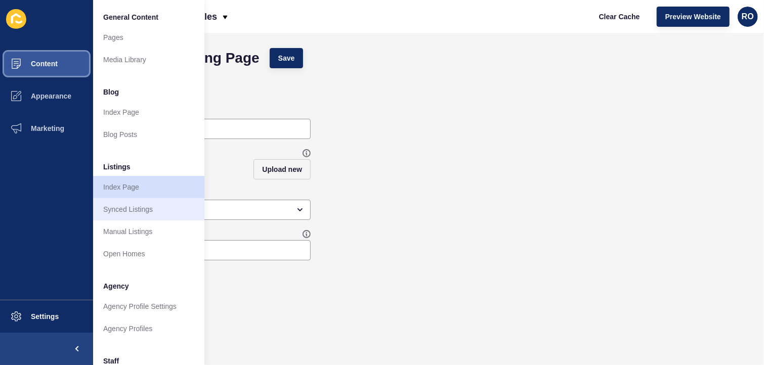 Image resolution: width=764 pixels, height=365 pixels. Describe the element at coordinates (747, 17) in the screenshot. I see `span: RO` at that location.